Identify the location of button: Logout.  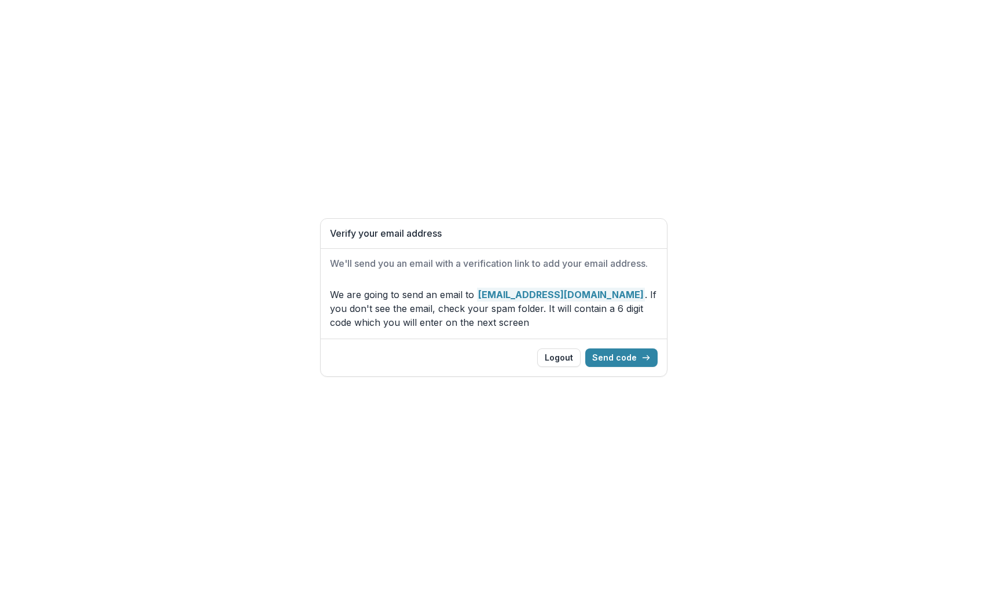
(559, 358).